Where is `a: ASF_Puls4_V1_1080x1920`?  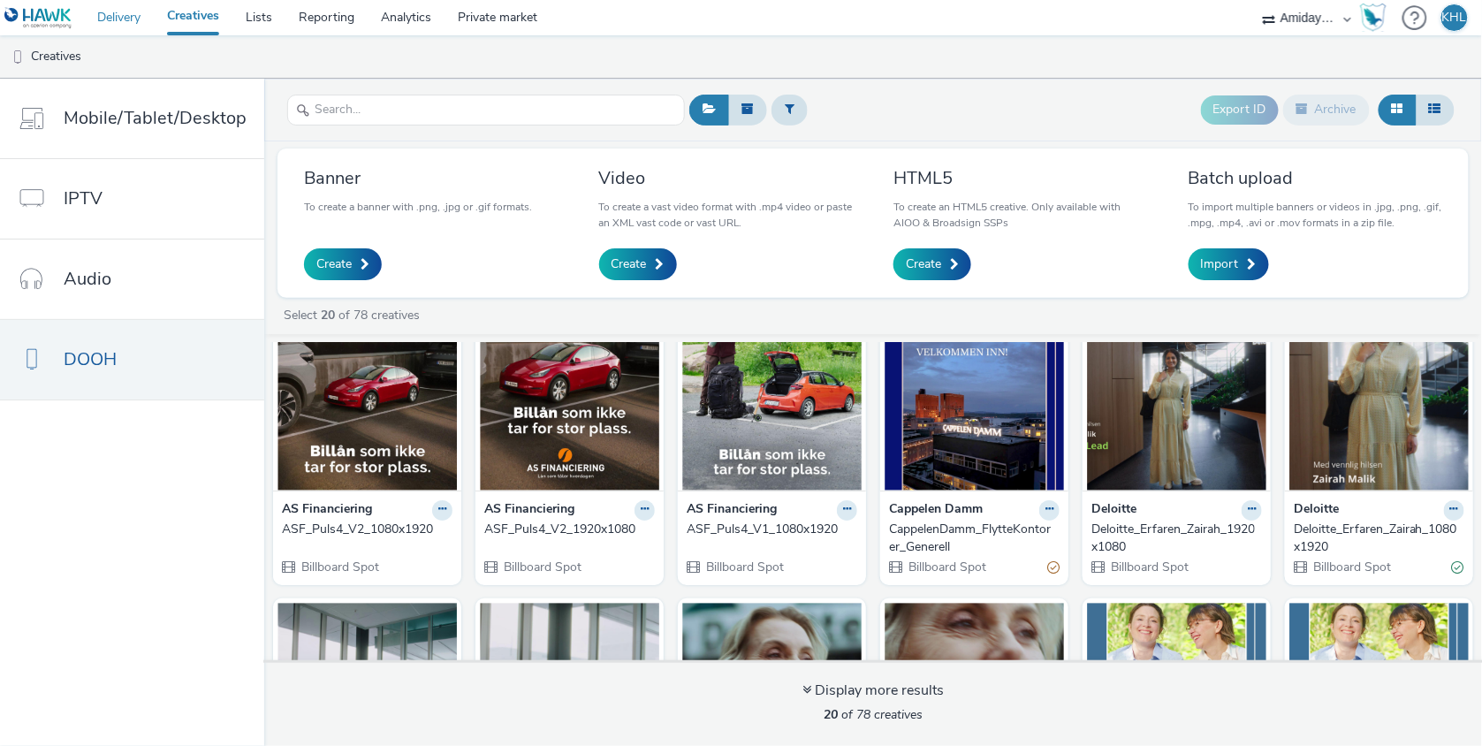
a: ASF_Puls4_V1_1080x1920 is located at coordinates (772, 529).